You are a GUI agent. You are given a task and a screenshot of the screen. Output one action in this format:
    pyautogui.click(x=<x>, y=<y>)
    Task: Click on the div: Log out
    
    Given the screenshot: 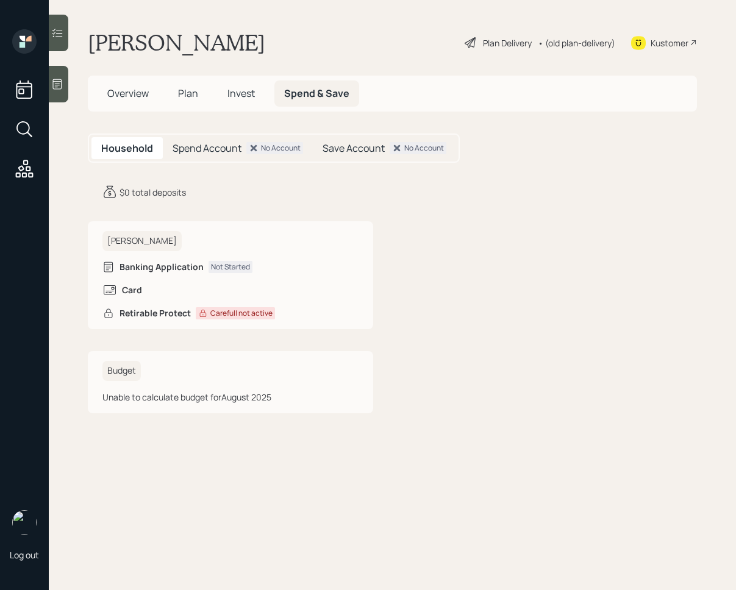 What is the action you would take?
    pyautogui.click(x=24, y=555)
    